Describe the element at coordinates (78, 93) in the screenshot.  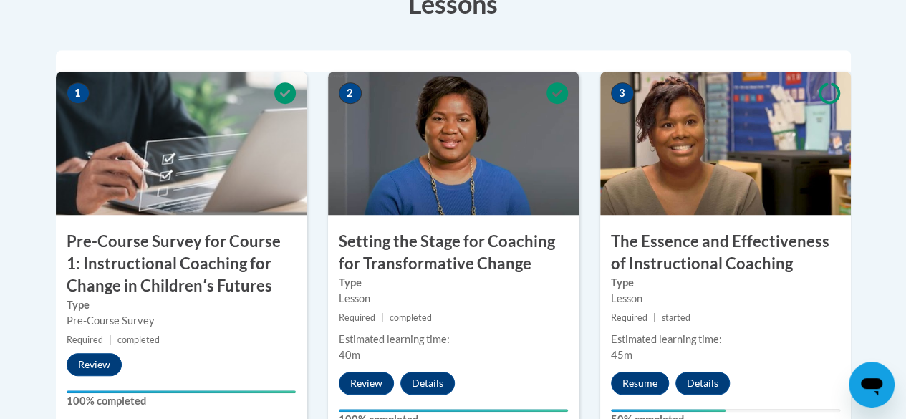
I see `span: 1` at that location.